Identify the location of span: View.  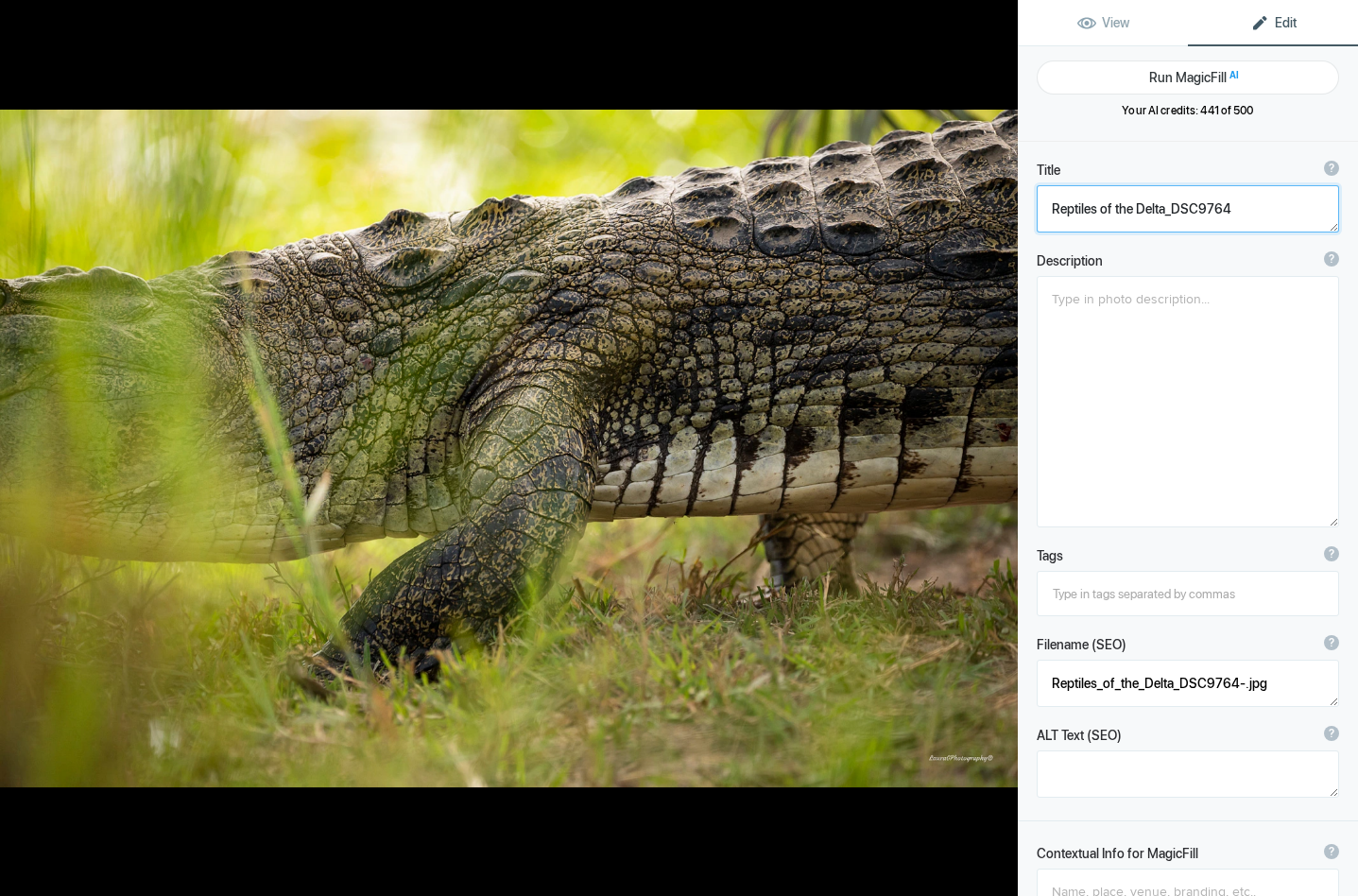
(1103, 23).